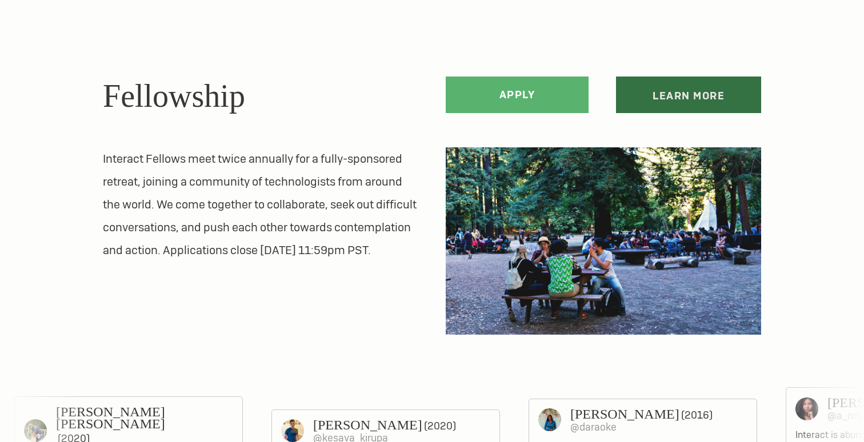 The width and height of the screenshot is (864, 442). I want to click on img: Anna Wang's Profile Picture, so click(807, 409).